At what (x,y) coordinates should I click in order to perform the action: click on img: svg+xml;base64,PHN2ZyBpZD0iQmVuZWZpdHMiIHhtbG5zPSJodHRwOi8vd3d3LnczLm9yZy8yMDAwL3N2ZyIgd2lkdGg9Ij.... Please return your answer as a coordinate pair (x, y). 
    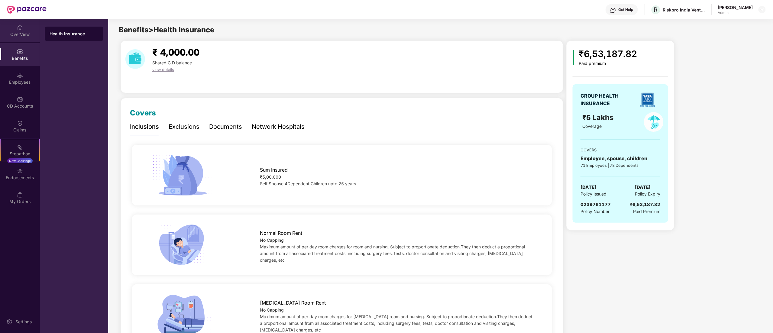
    Looking at the image, I should click on (20, 52).